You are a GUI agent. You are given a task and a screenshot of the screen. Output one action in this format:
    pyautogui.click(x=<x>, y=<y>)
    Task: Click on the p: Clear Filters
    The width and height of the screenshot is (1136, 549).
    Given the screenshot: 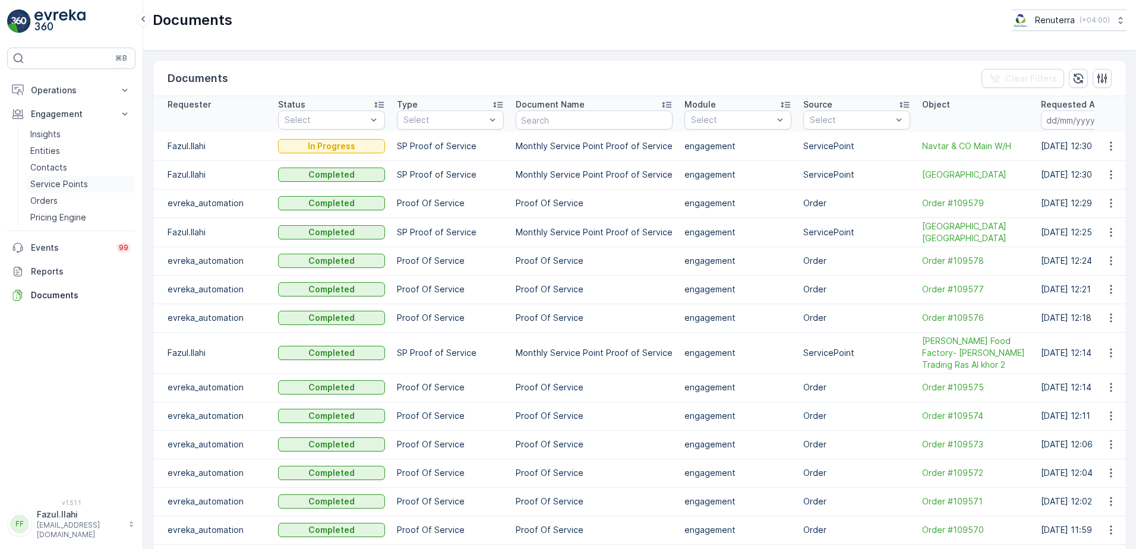 What is the action you would take?
    pyautogui.click(x=1030, y=78)
    